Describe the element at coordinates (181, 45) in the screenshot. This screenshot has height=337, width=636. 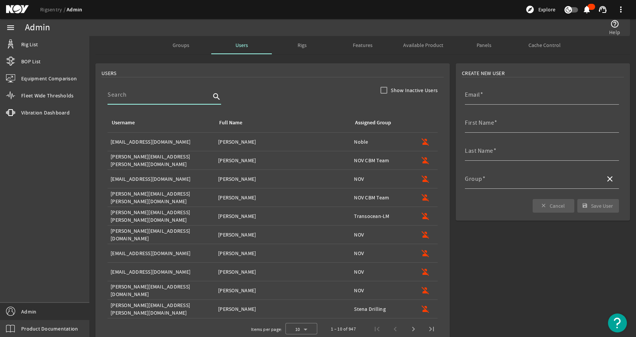
I see `span: Groups` at that location.